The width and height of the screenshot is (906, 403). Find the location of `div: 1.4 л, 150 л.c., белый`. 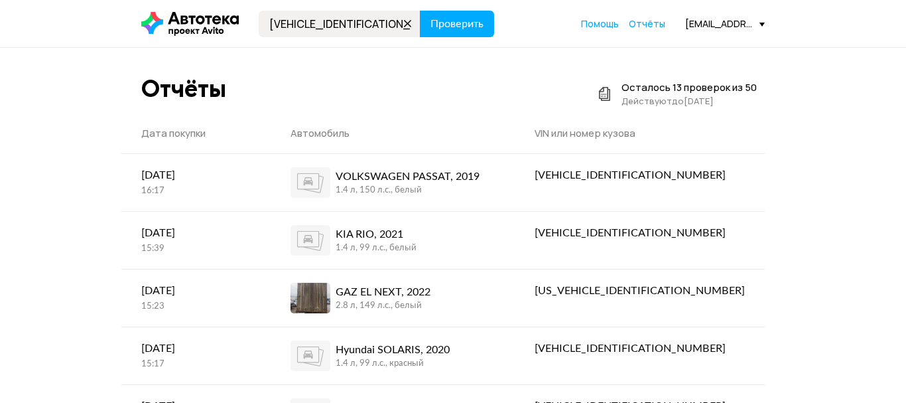

div: 1.4 л, 150 л.c., белый is located at coordinates (407, 190).